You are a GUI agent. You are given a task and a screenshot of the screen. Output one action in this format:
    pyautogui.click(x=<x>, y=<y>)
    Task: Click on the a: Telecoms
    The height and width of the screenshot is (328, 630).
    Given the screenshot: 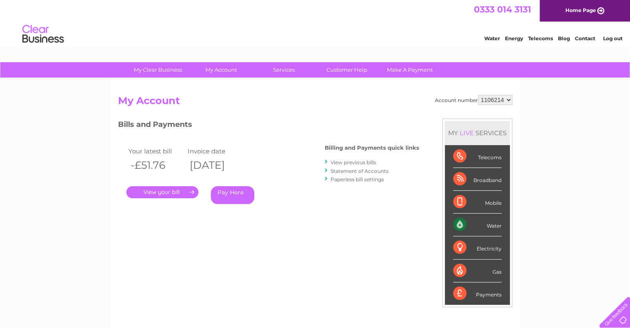 What is the action you would take?
    pyautogui.click(x=541, y=38)
    